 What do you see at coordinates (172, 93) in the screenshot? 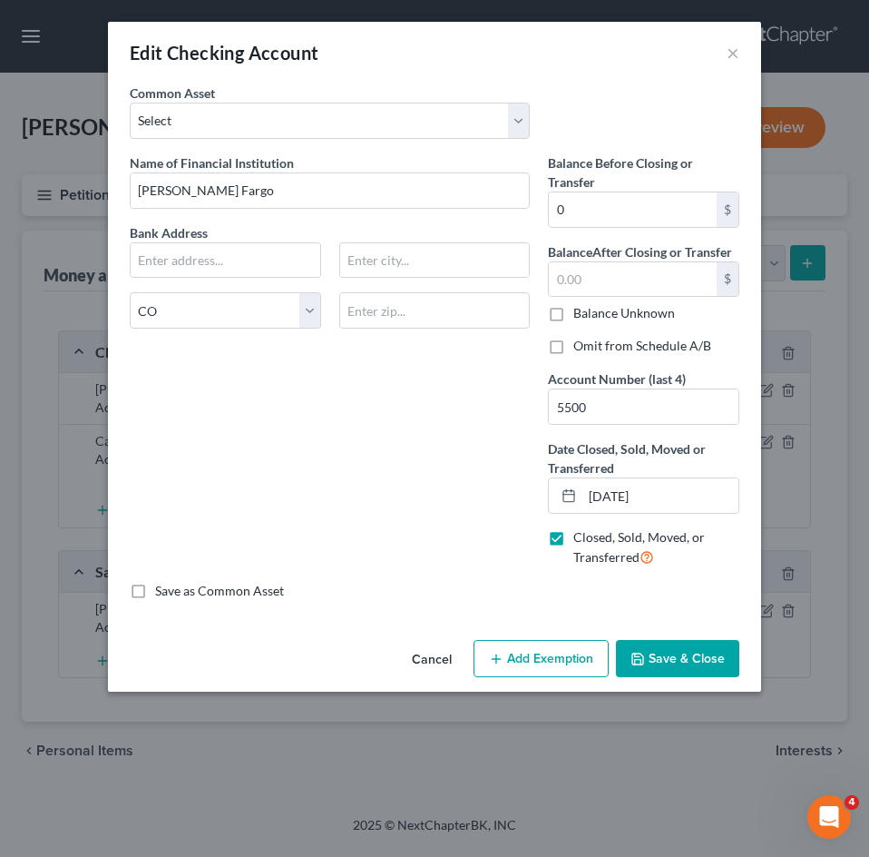
I see `label: Common Asset` at bounding box center [172, 93].